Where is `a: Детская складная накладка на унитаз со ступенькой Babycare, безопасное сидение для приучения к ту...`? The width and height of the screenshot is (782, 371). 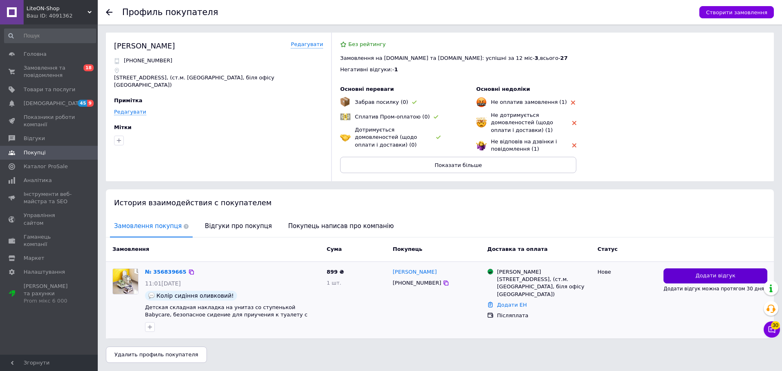 a: Детская складная накладка на унитаз со ступенькой Babycare, безопасное сидение для приучения к ту... is located at coordinates (226, 315).